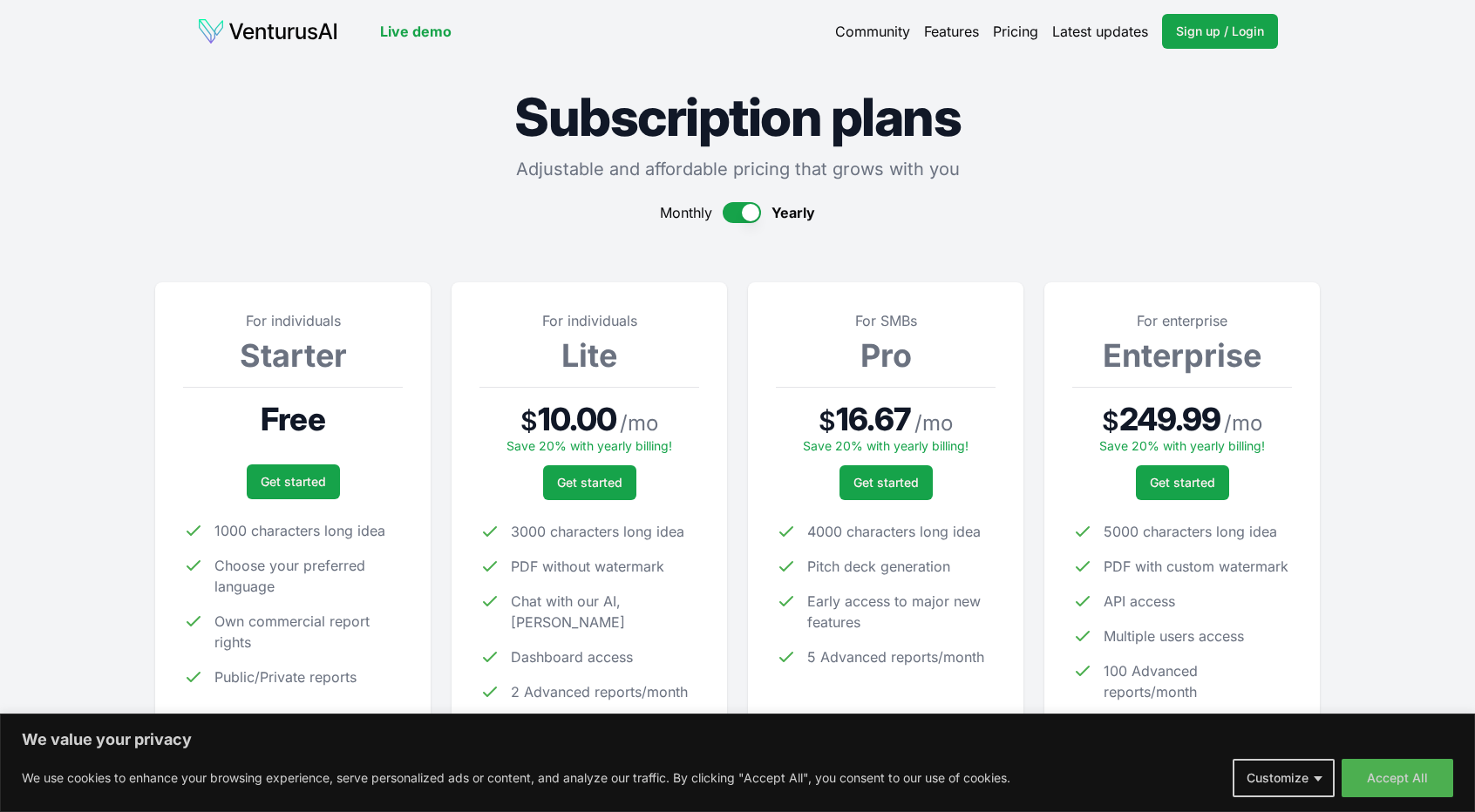 The image size is (1475, 812). Describe the element at coordinates (1283, 778) in the screenshot. I see `button: Customize` at that location.